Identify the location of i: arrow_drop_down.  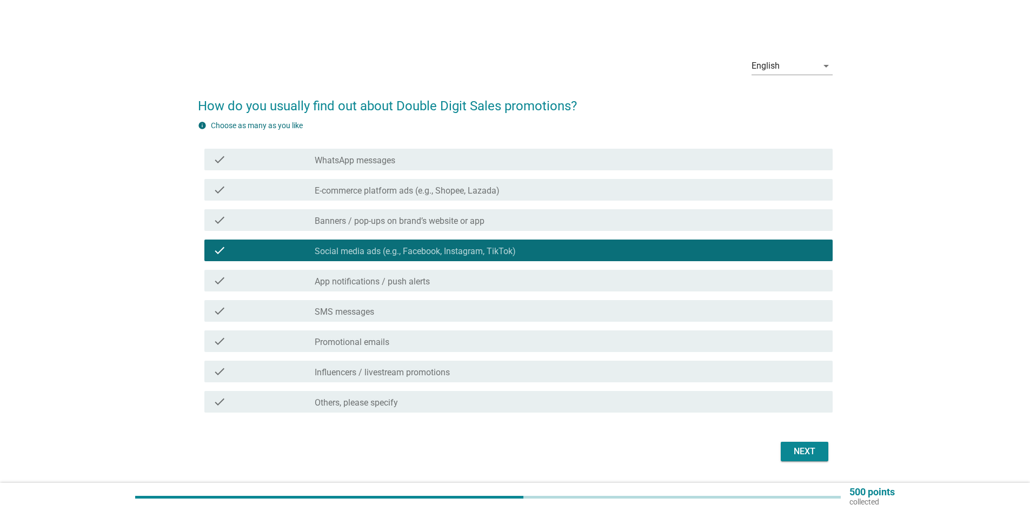
(827, 66).